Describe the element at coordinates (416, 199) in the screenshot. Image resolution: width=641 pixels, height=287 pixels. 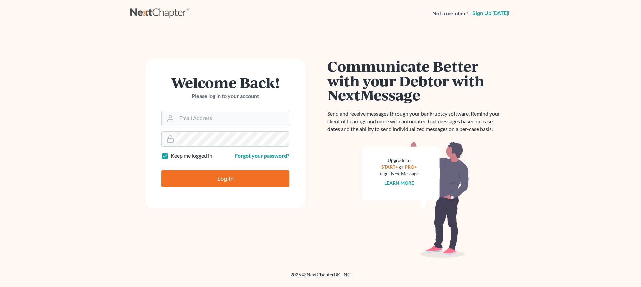
I see `img: nextmessage_bg-59042aed3d76b12b5cd301f8e5b87938c9018125f34e5fa2b7a6b67550977c72.svg` at that location.